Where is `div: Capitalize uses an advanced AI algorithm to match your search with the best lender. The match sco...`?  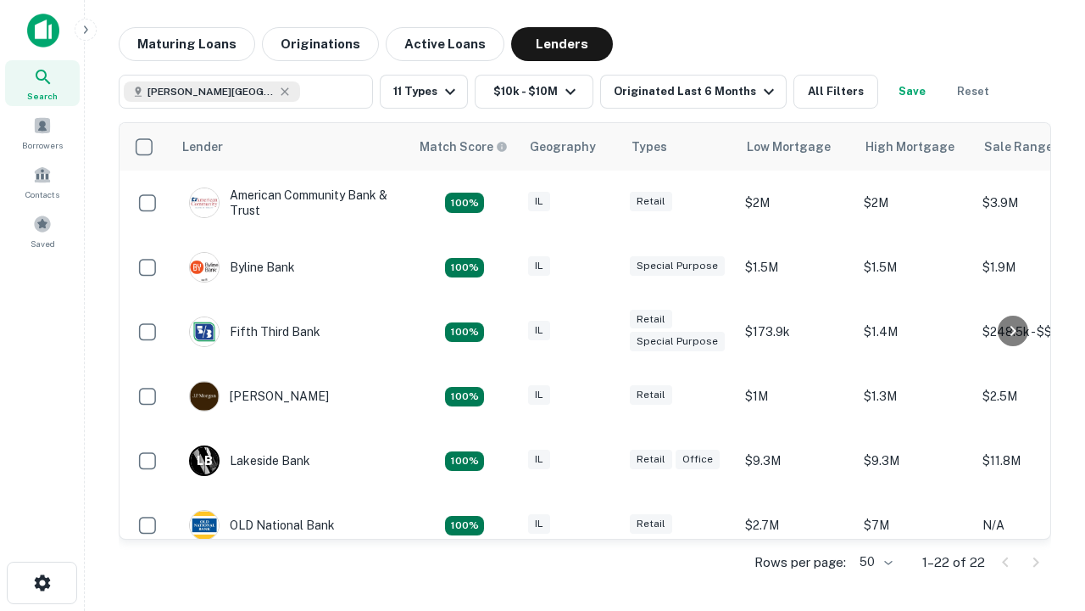 div: Capitalize uses an advanced AI algorithm to match your search with the best lender. The match sco... is located at coordinates (464, 147).